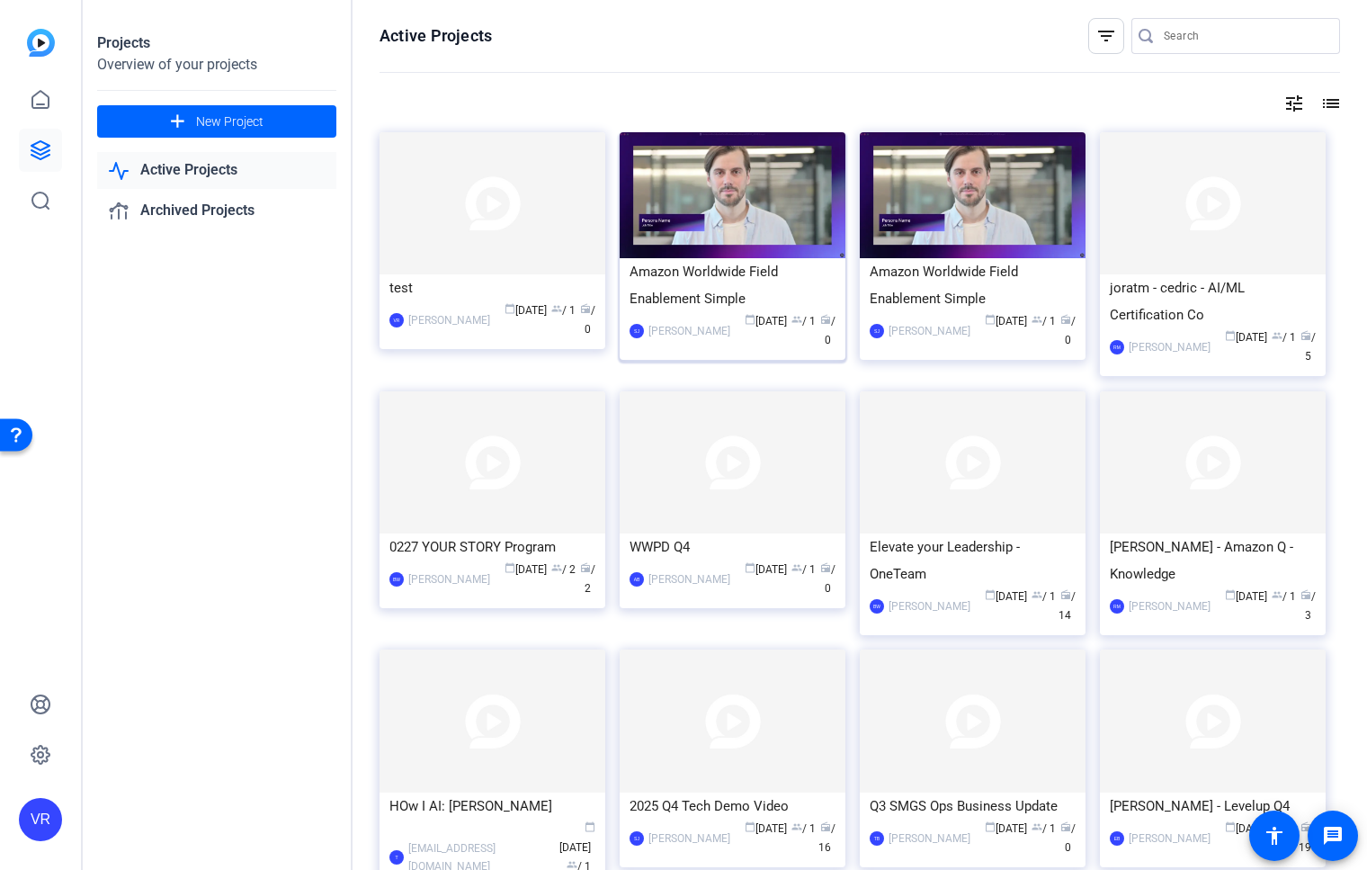 This screenshot has height=870, width=1367. I want to click on mat-icon: accessibility, so click(1274, 835).